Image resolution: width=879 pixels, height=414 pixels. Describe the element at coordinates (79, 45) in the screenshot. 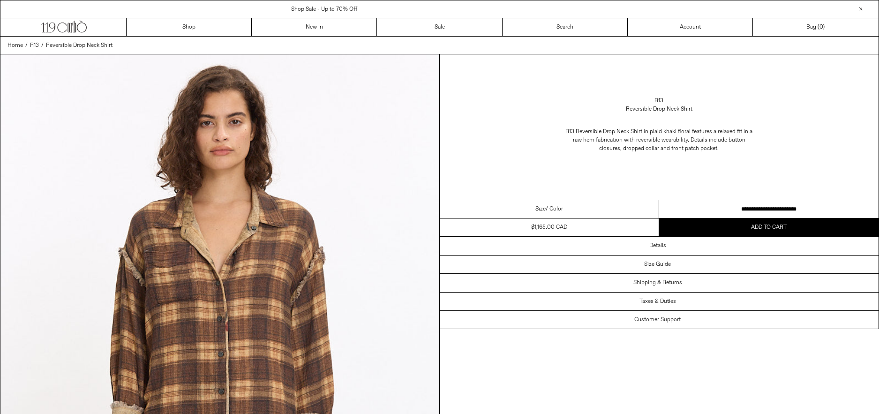

I see `span: Reversible Drop Neck Shirt` at that location.